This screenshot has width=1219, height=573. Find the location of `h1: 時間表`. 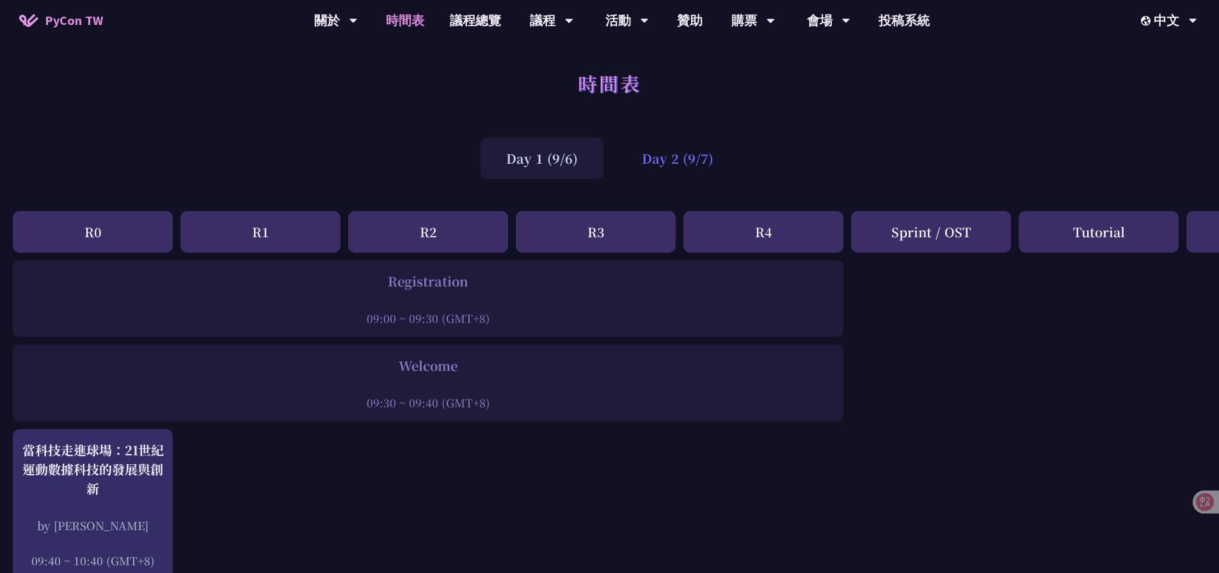

h1: 時間表 is located at coordinates (609, 83).